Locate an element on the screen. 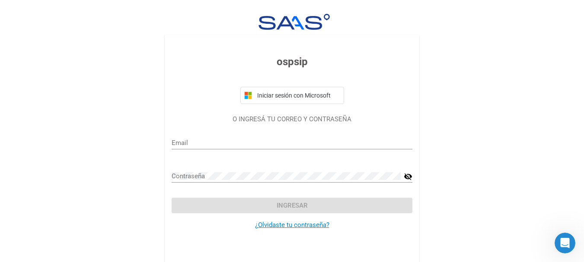 The width and height of the screenshot is (584, 262). span: Iniciar sesión con Microsoft is located at coordinates (298, 96).